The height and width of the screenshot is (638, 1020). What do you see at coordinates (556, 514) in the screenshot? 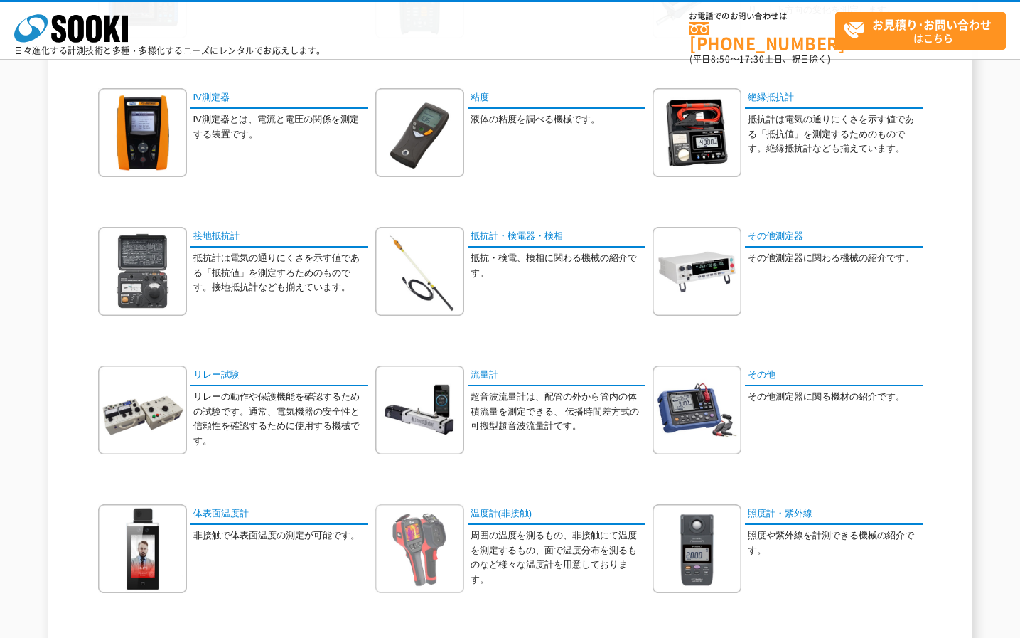
I see `a: 温度計(非接触)` at bounding box center [556, 514].